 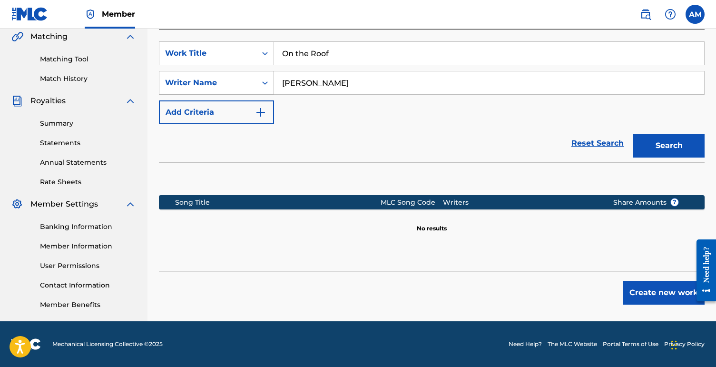 I want to click on a: Matching Tool, so click(x=88, y=59).